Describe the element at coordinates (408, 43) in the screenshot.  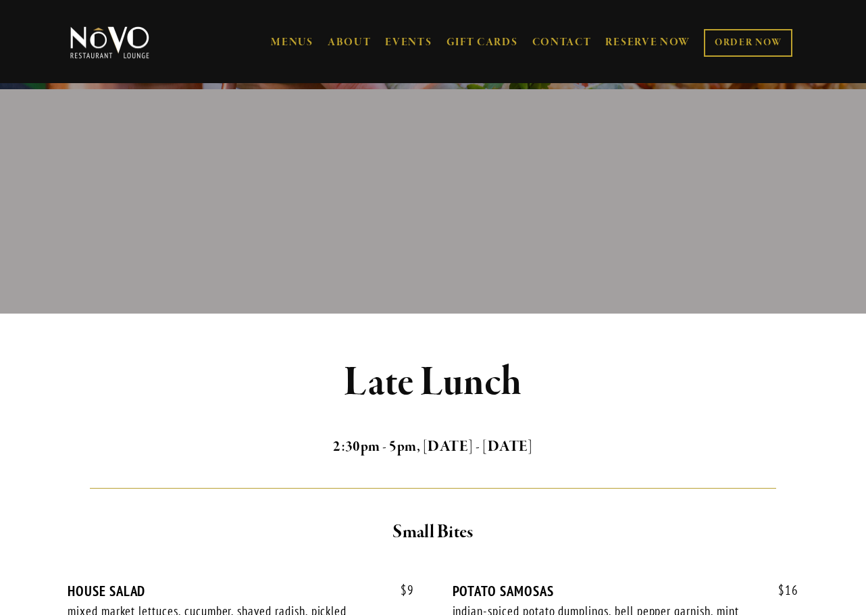
I see `a: EVENTS` at that location.